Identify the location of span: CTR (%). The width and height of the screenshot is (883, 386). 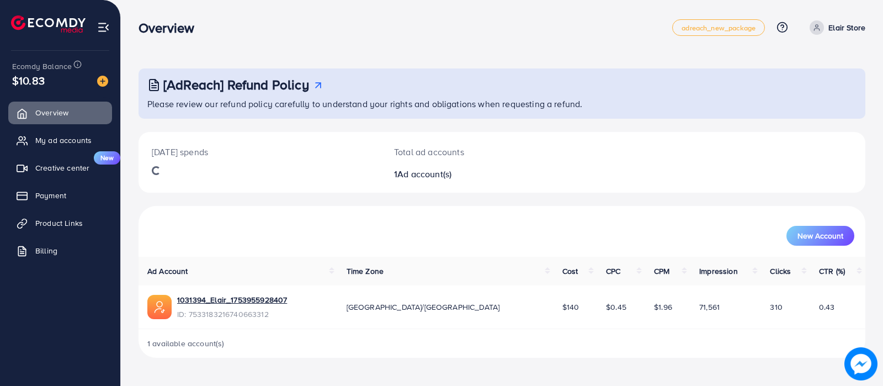
(831, 271).